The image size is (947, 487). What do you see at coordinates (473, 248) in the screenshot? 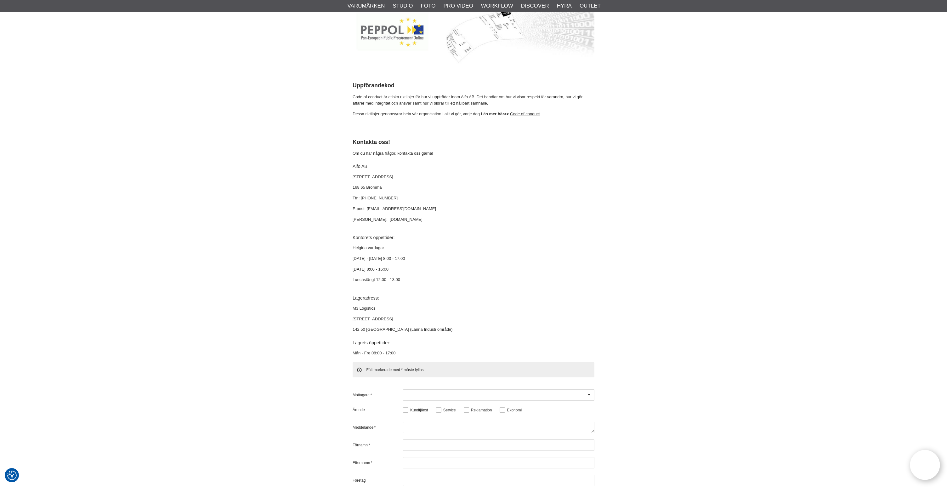
I see `p: Helgfria vardagar` at bounding box center [473, 248].